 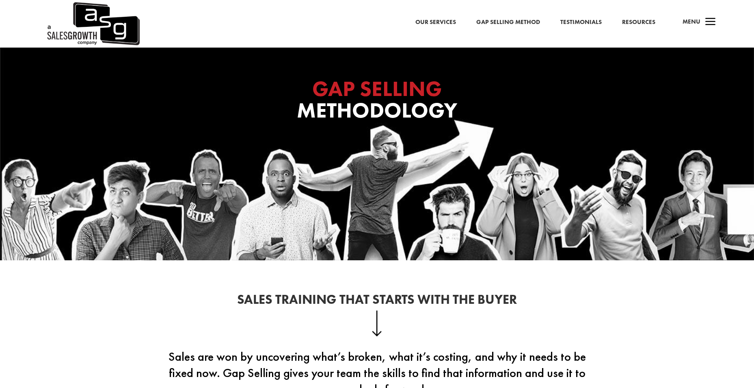 I want to click on h1: Methodology, so click(x=377, y=102).